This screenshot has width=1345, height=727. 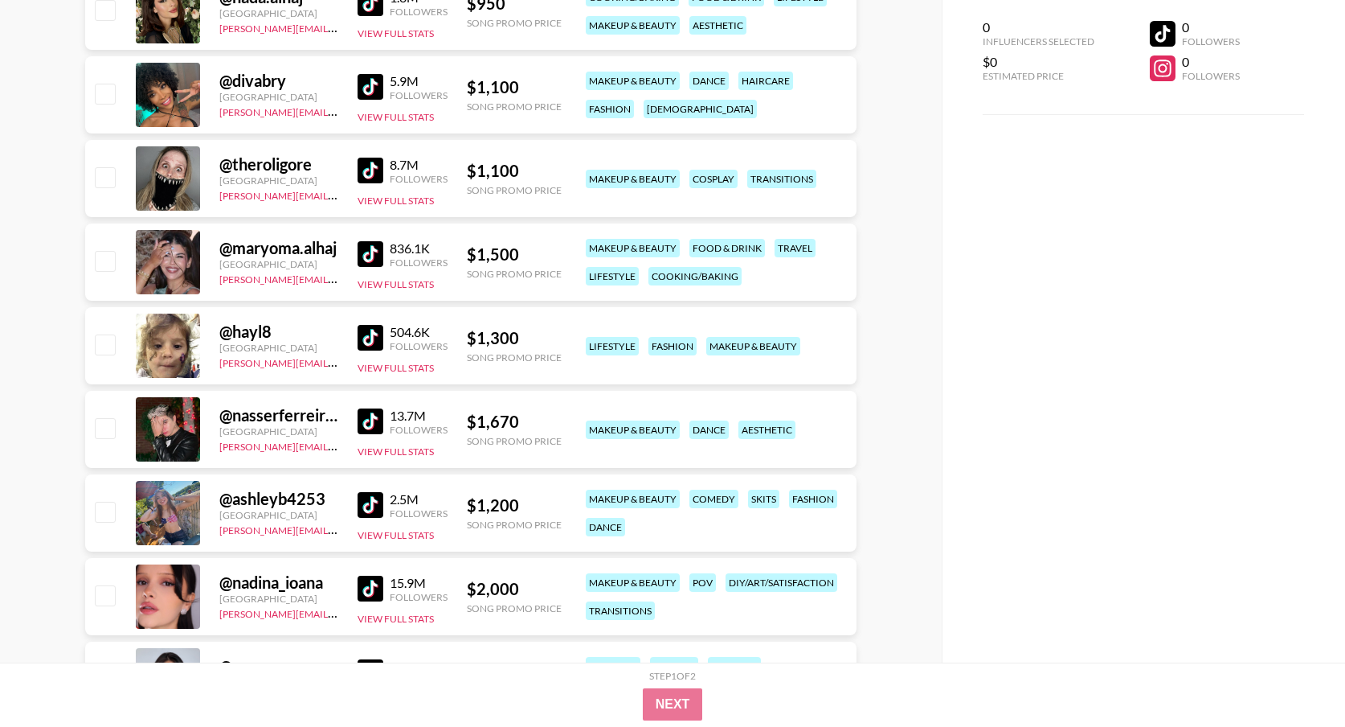 I want to click on div: 8.7M, so click(x=419, y=165).